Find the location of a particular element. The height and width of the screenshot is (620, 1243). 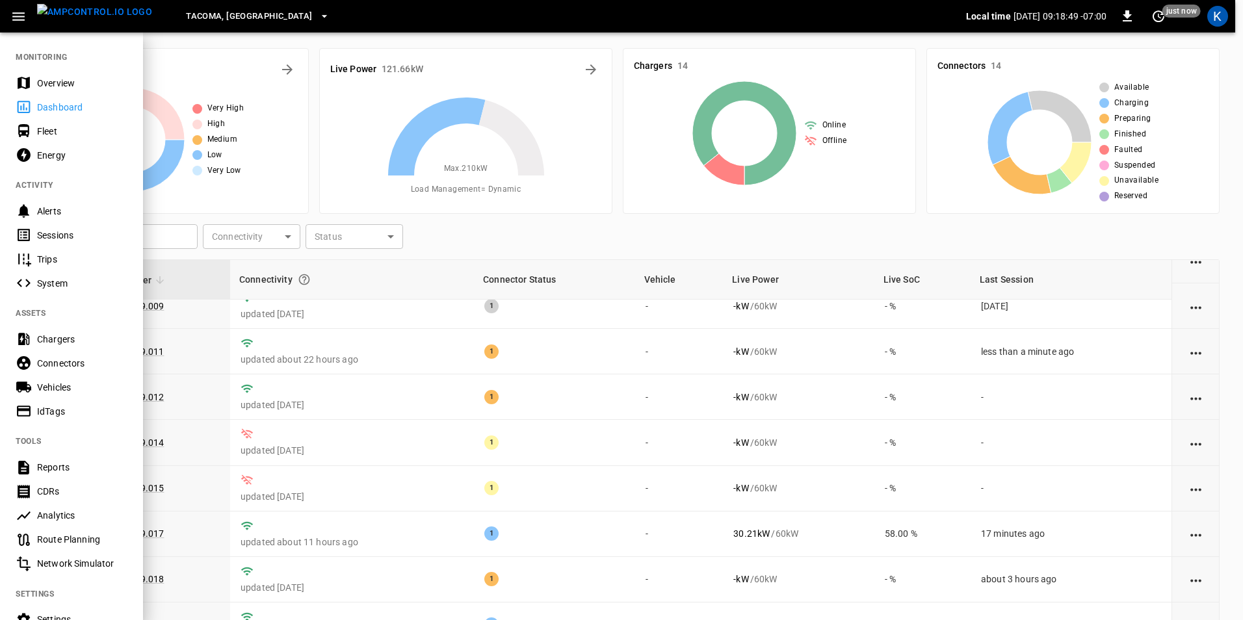

div: profile-icon is located at coordinates (1218, 16).